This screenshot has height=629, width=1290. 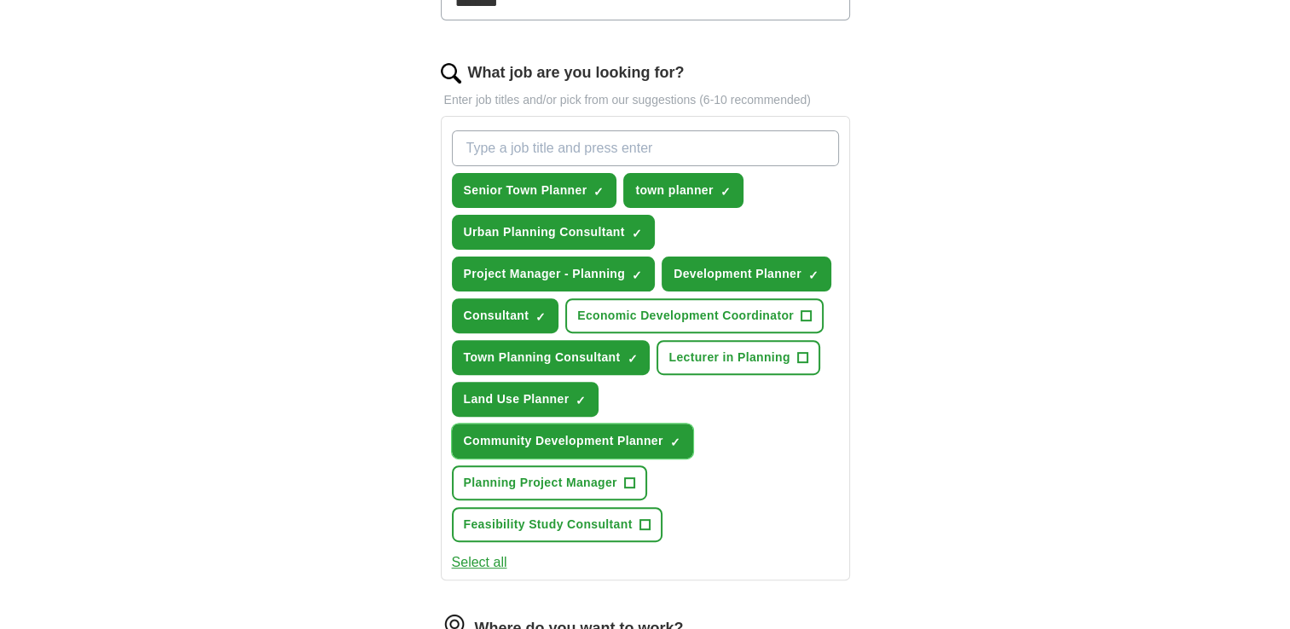 What do you see at coordinates (694, 316) in the screenshot?
I see `button: Economic Development Coordinator` at bounding box center [694, 316].